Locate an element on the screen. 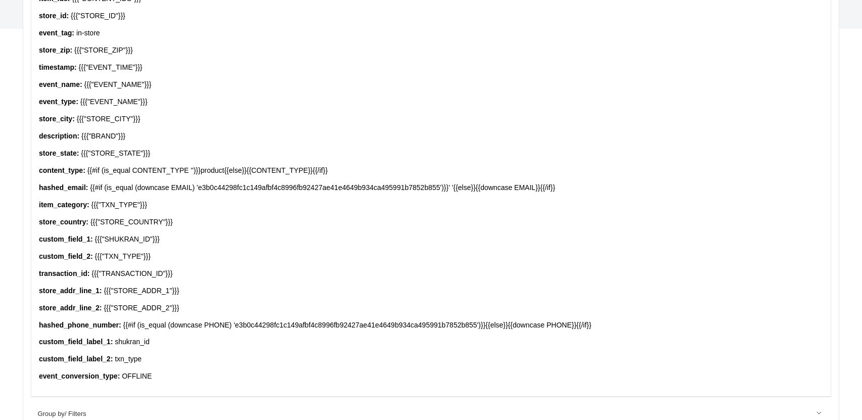 The height and width of the screenshot is (420, 862). strong: store_zip : is located at coordinates (56, 50).